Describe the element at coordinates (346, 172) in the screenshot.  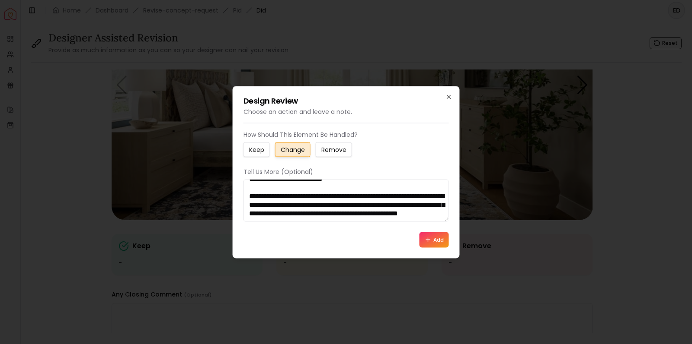
I see `p: Tell Us More (Optional)` at that location.